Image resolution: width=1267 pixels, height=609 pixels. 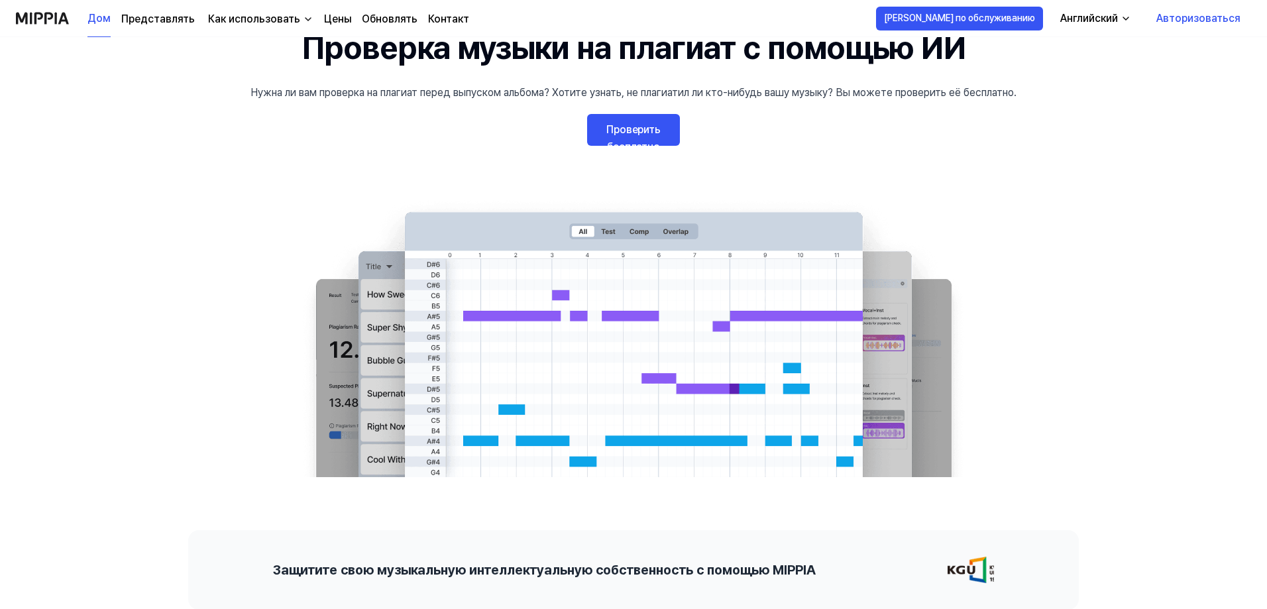 I want to click on font: Дом, so click(x=99, y=18).